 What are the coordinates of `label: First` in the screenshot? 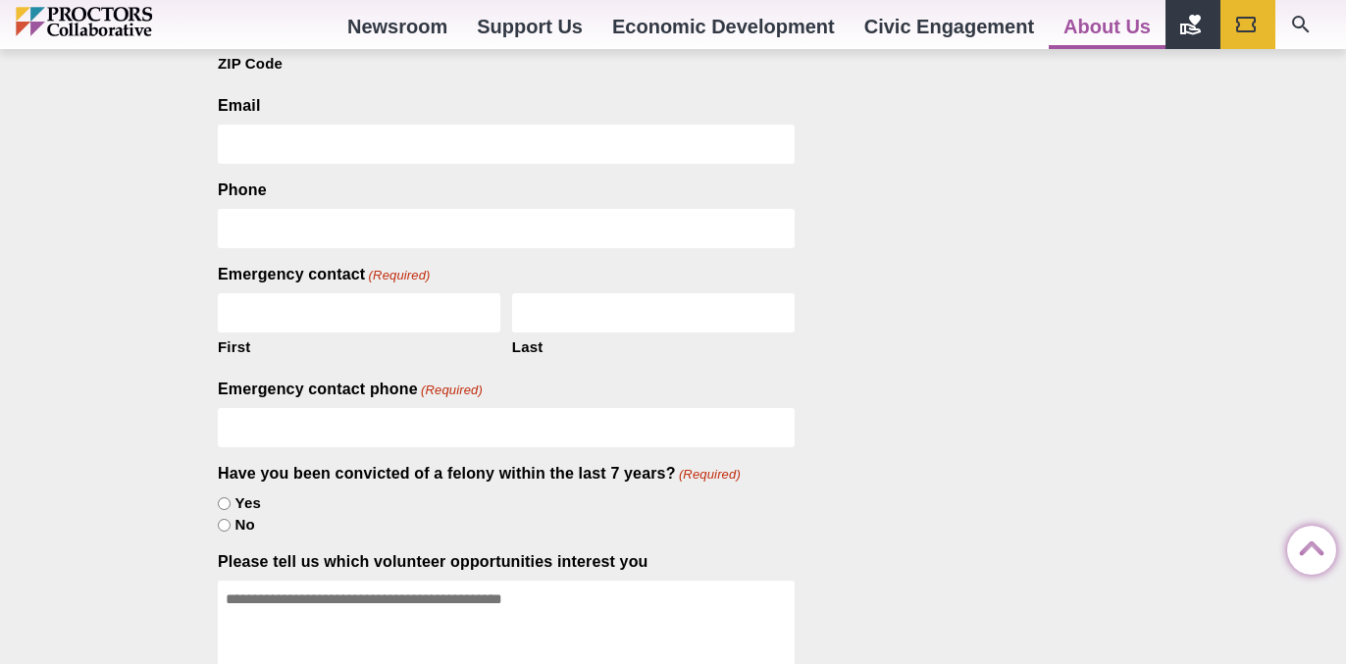 It's located at (359, 345).